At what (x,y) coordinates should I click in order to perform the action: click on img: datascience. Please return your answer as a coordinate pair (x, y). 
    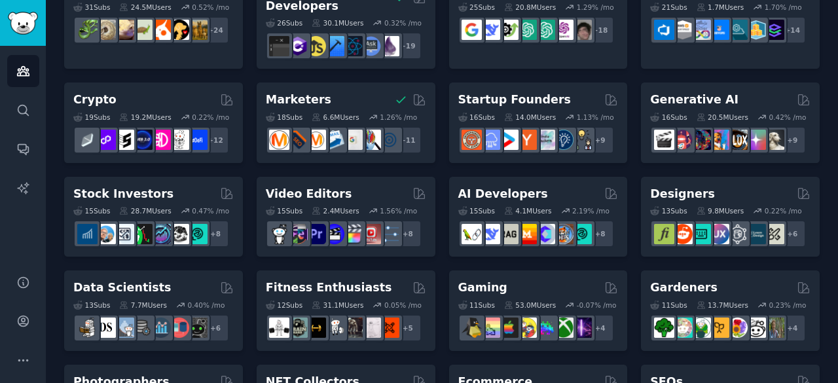
    Looking at the image, I should click on (105, 327).